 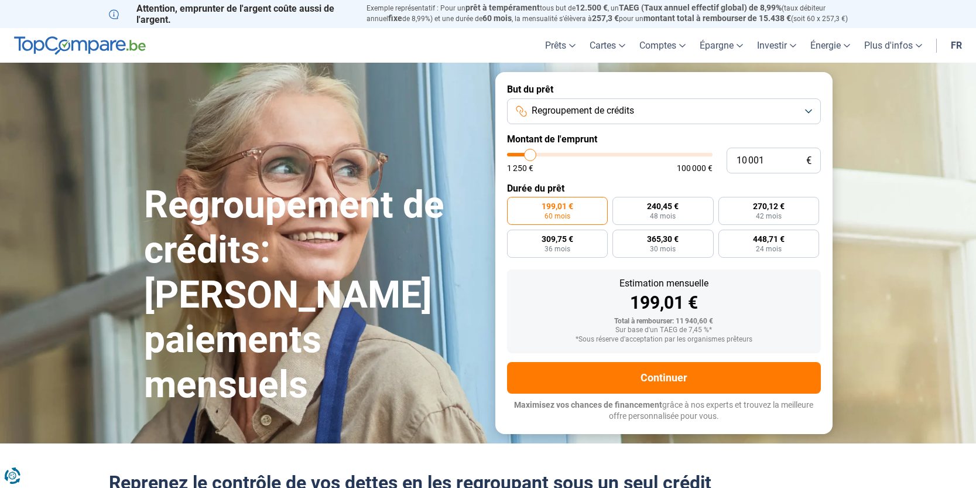 I want to click on a: Épargne, so click(x=721, y=45).